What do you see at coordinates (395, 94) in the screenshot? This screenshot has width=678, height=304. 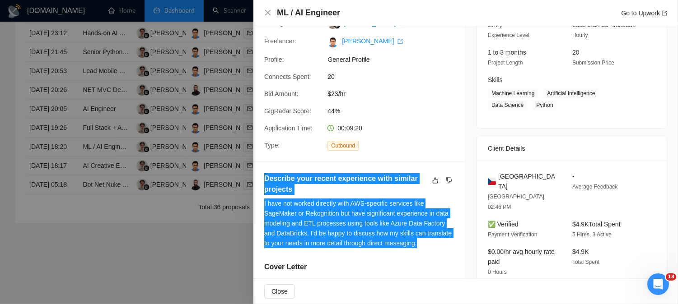 I see `span: $23/hr` at bounding box center [395, 94].